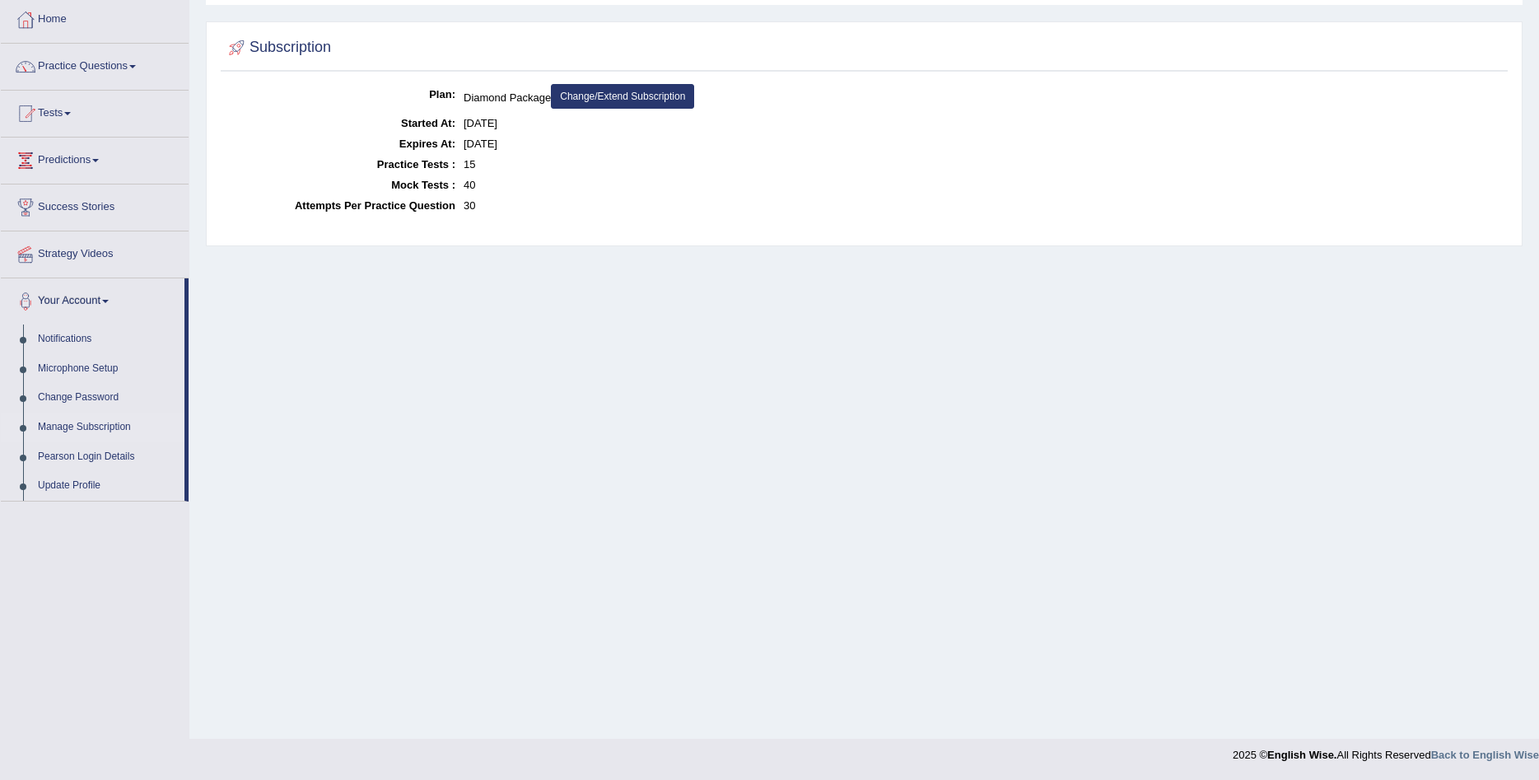 Image resolution: width=1539 pixels, height=780 pixels. What do you see at coordinates (107, 398) in the screenshot?
I see `a: Change Password` at bounding box center [107, 398].